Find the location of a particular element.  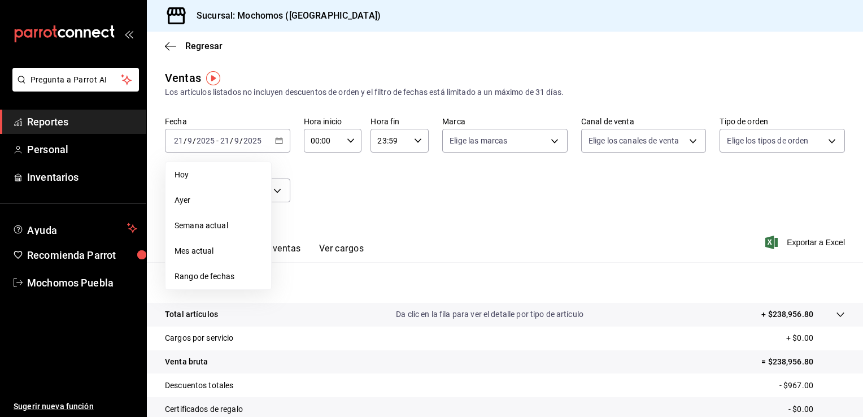

span: Elige los canales de venta is located at coordinates (634, 141).